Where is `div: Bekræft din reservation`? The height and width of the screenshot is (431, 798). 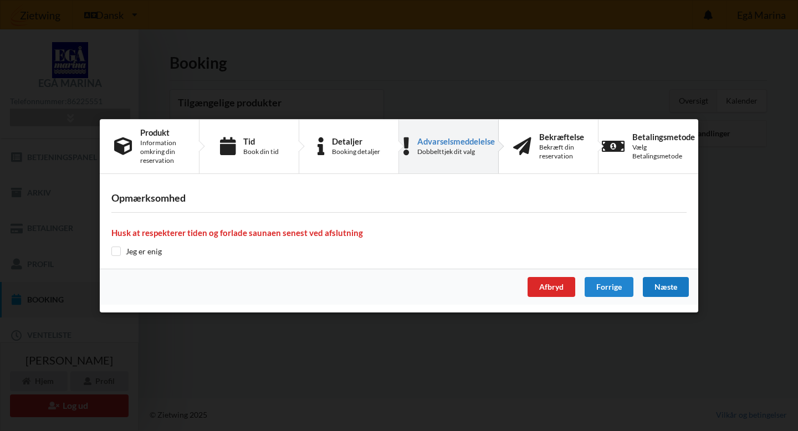
div: Bekræft din reservation is located at coordinates (561, 151).